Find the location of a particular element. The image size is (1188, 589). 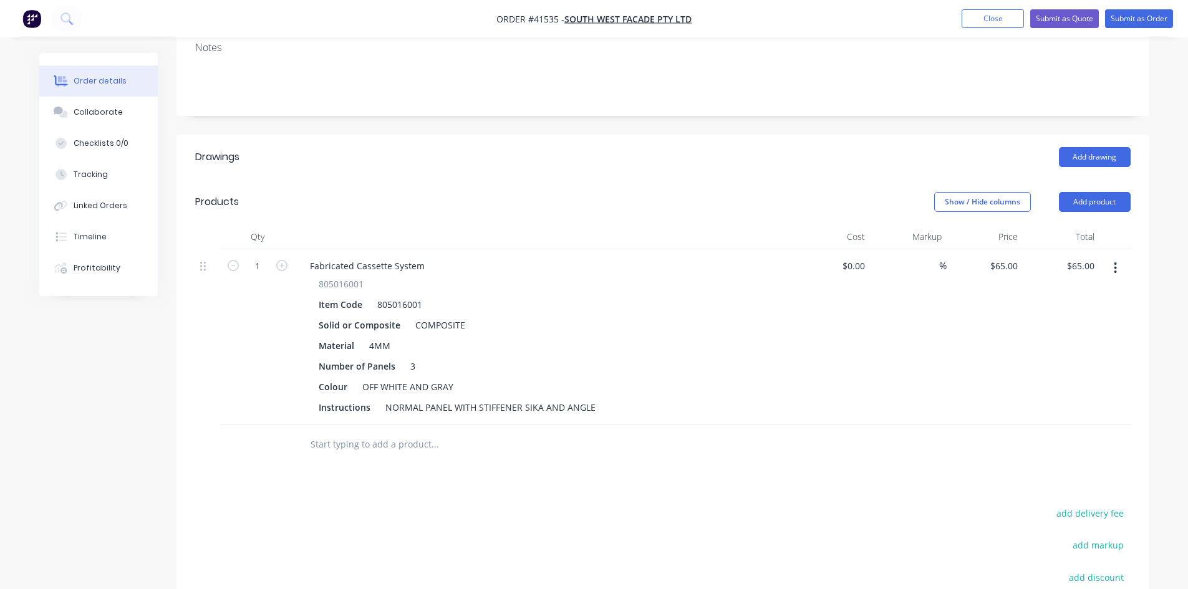

button: Collaborate is located at coordinates (99, 112).